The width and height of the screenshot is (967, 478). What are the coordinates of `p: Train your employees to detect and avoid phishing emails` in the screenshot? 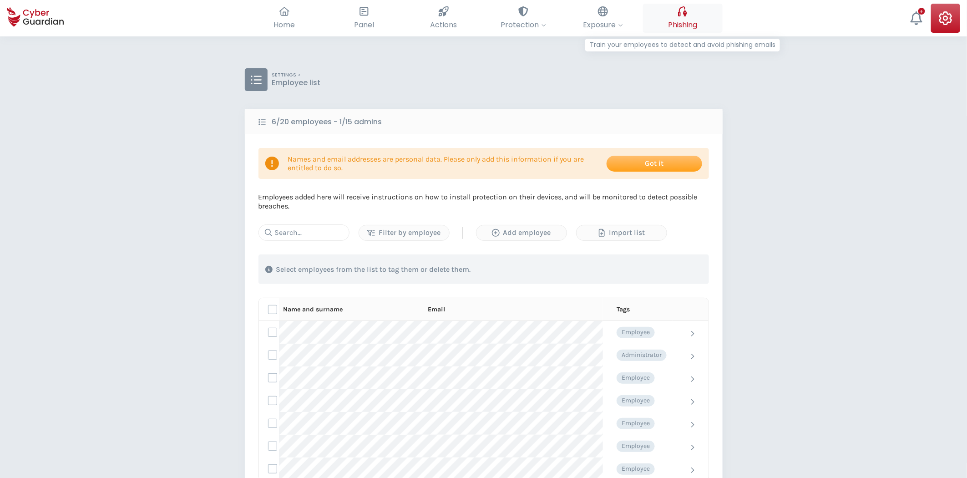 It's located at (682, 45).